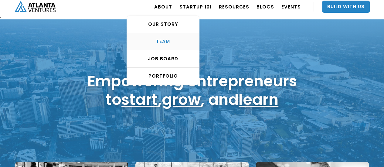 The image size is (384, 167). I want to click on h1: Empowering entrepreneurs to , , and, so click(192, 90).